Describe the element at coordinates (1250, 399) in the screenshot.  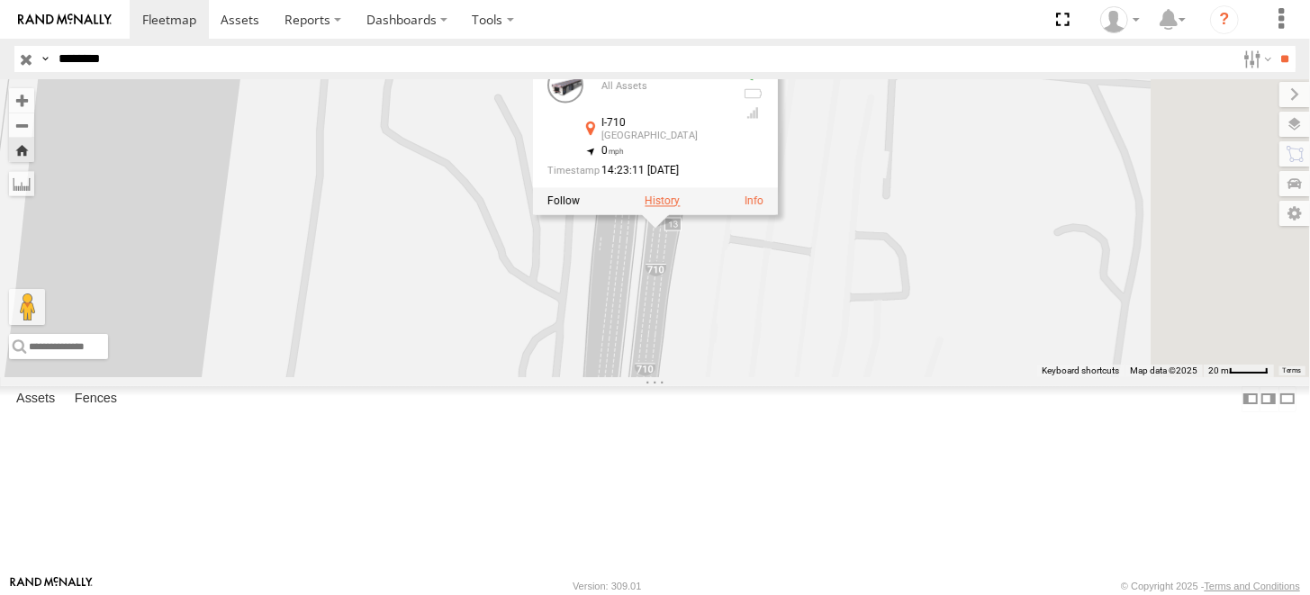
I see `label: Dock Summary Table to the Left` at that location.